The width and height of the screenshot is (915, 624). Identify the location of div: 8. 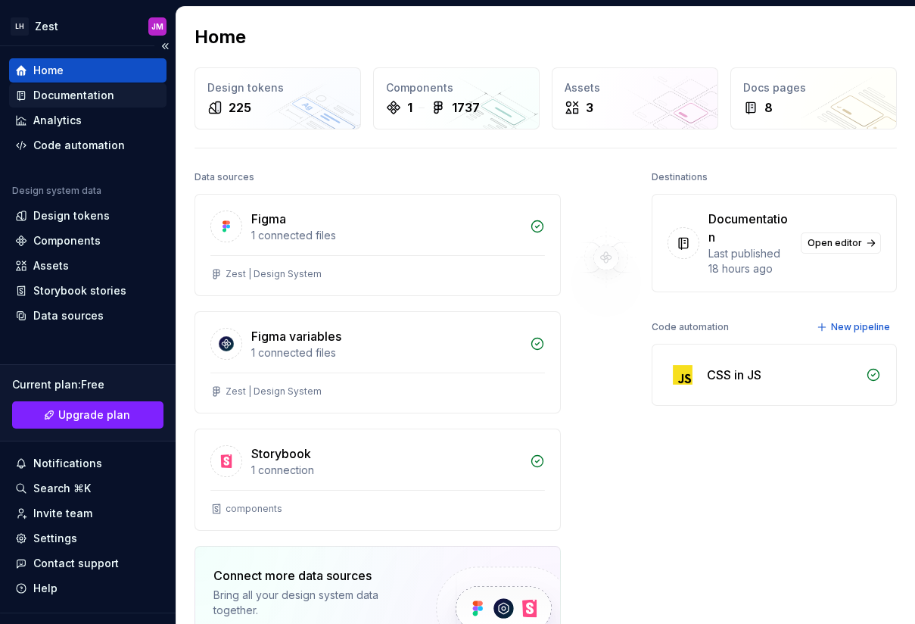
(768, 107).